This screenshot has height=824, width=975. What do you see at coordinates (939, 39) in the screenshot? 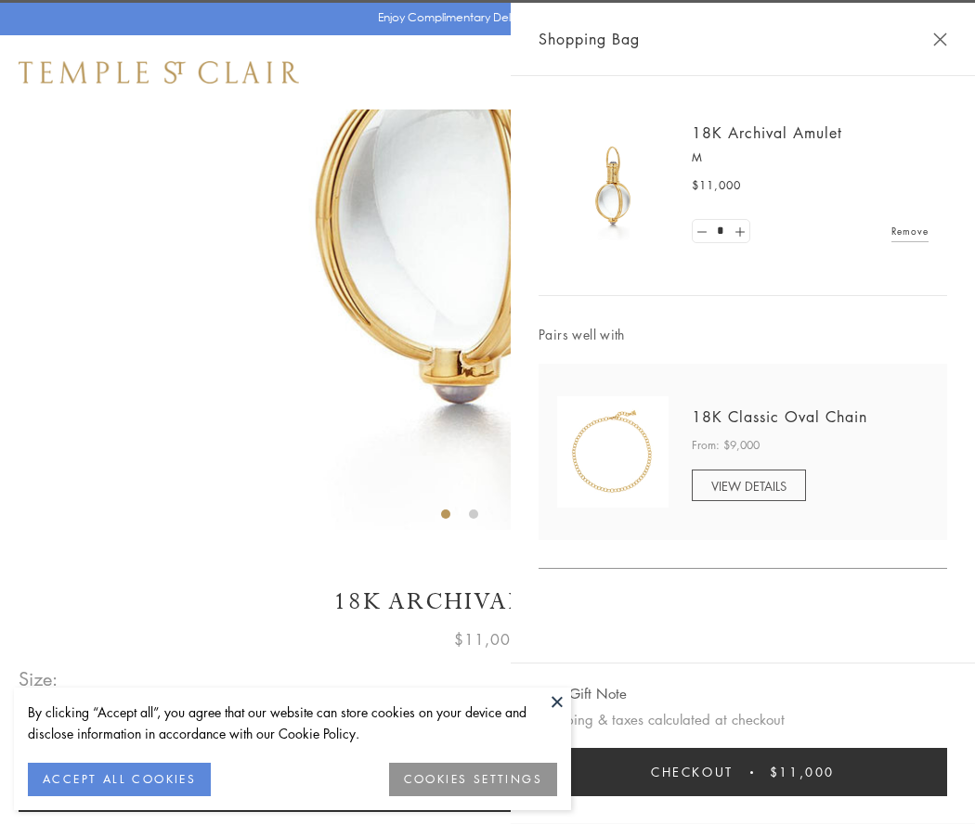
I see `button: Close Shopping Bag` at bounding box center [939, 39].